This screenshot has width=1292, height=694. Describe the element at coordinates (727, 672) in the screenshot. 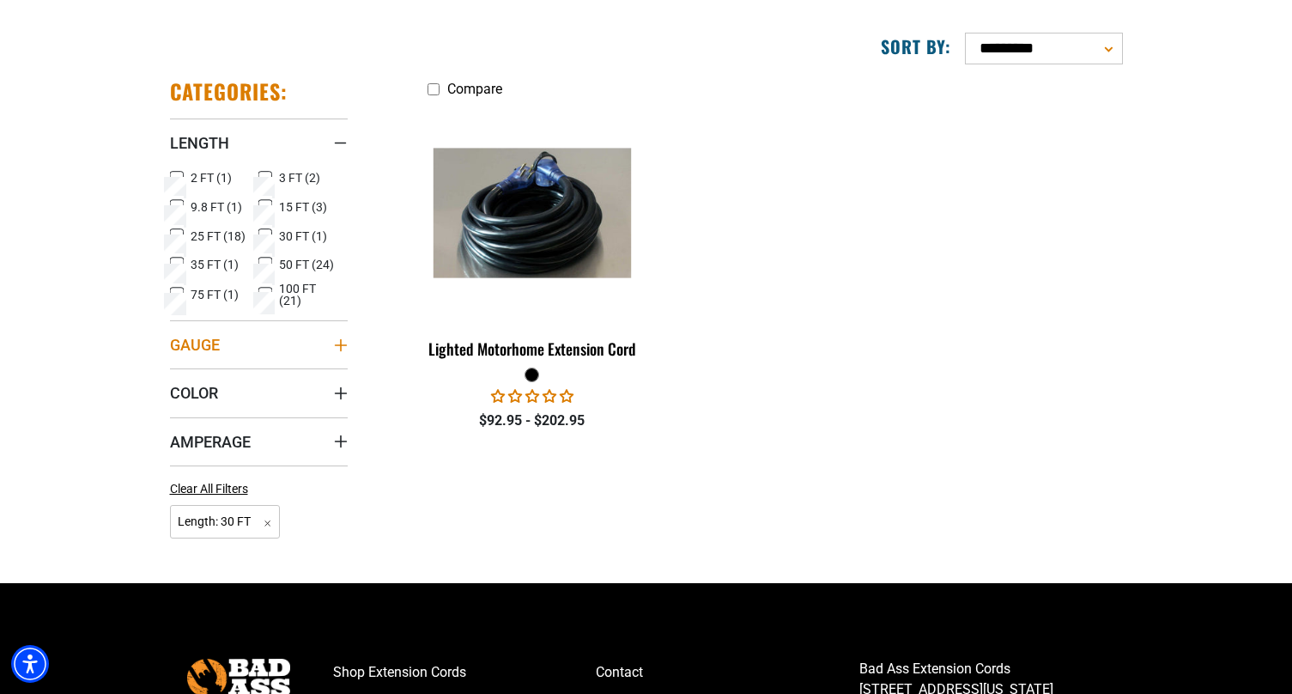

I see `a: Contact` at that location.